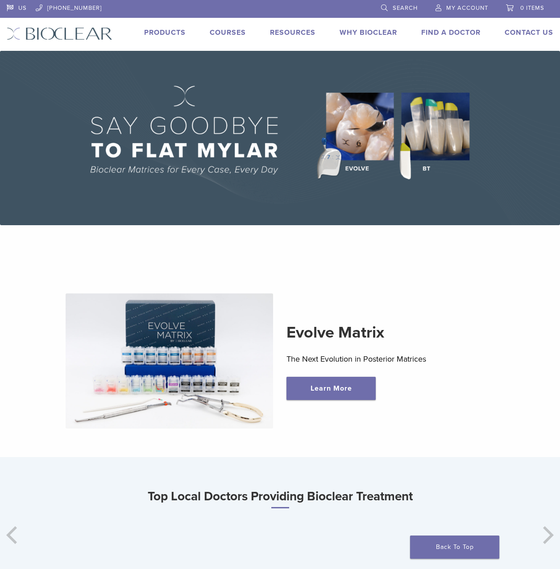 Image resolution: width=560 pixels, height=569 pixels. What do you see at coordinates (529, 33) in the screenshot?
I see `a: Contact Us` at bounding box center [529, 33].